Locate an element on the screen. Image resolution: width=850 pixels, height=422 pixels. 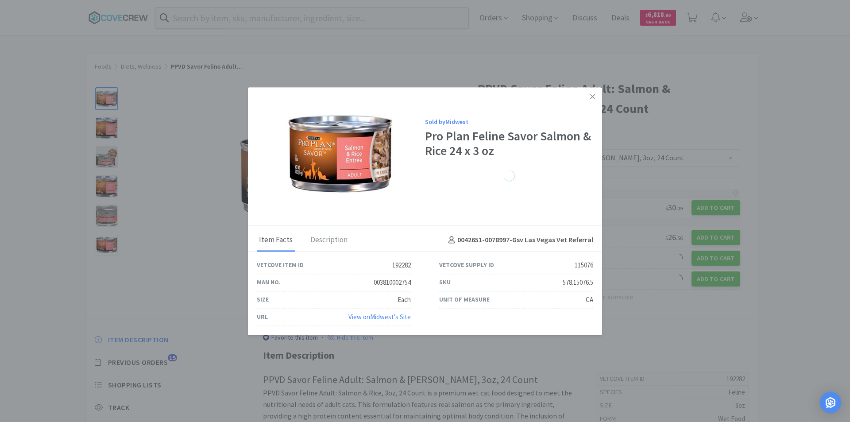
div: 192282 is located at coordinates (402, 265).